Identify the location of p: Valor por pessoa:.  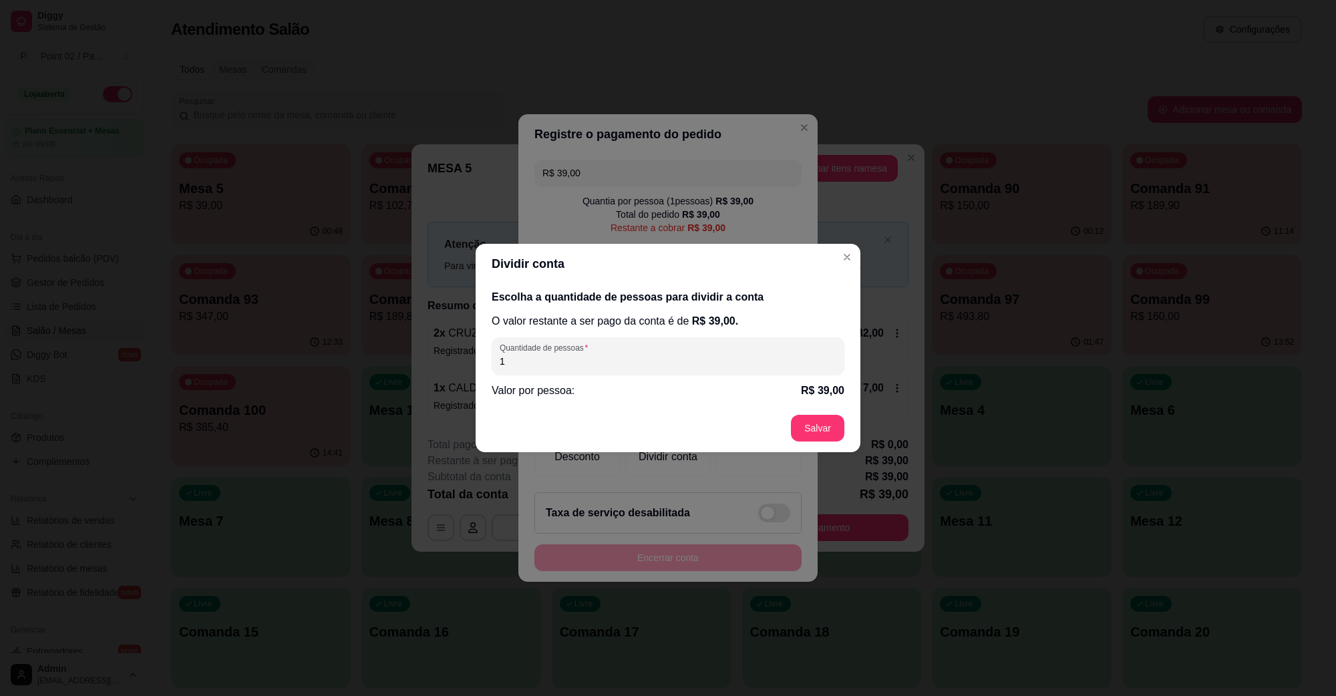
(533, 391).